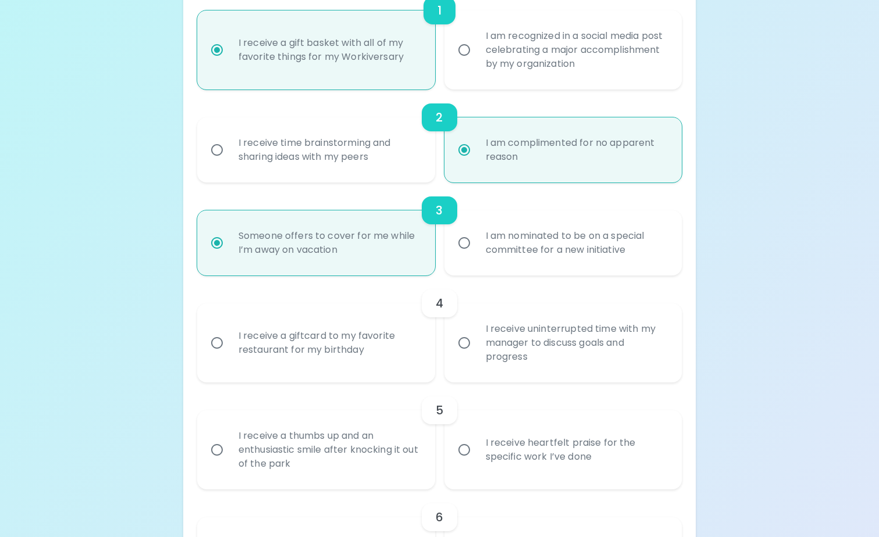 This screenshot has width=879, height=537. What do you see at coordinates (576, 150) in the screenshot?
I see `div: I am complimented for no apparent reason` at bounding box center [576, 150].